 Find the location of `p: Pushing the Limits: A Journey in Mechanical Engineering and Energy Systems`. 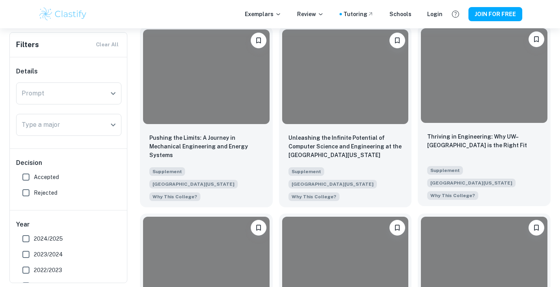

p: Pushing the Limits: A Journey in Mechanical Engineering and Energy Systems is located at coordinates (206, 147).